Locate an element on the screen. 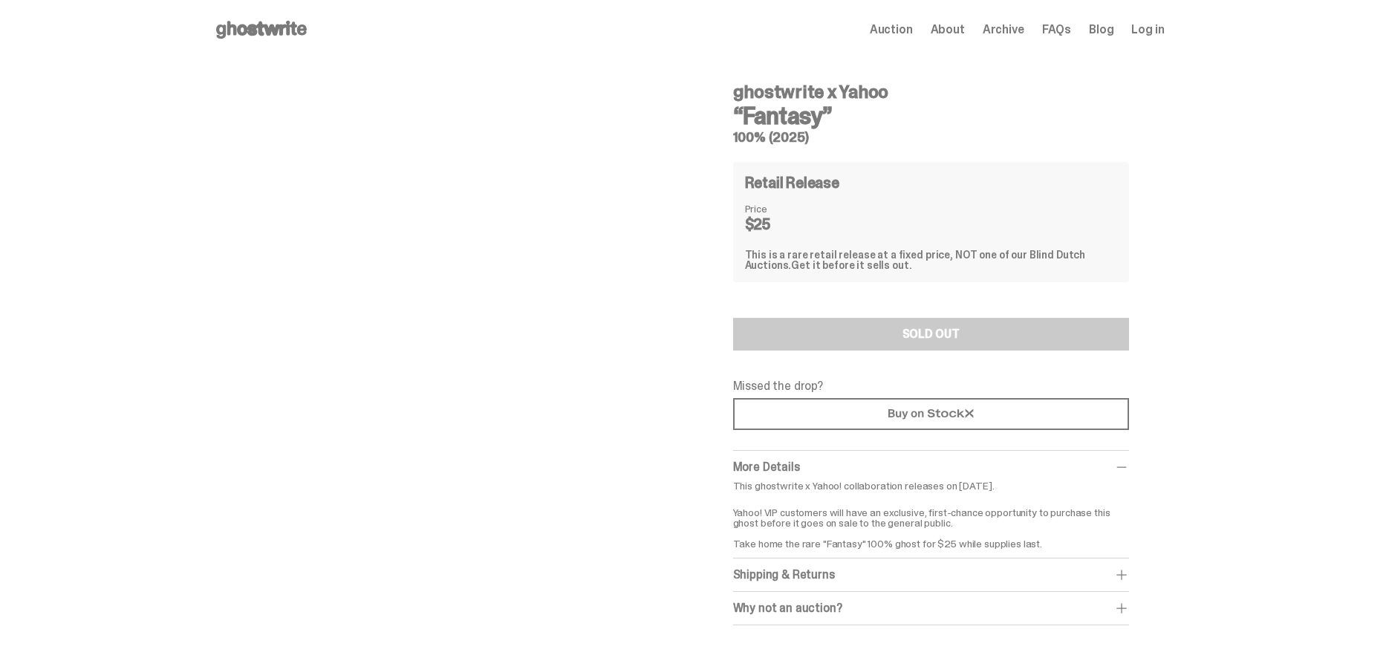 Image resolution: width=1389 pixels, height=658 pixels. span: Log in is located at coordinates (1148, 30).